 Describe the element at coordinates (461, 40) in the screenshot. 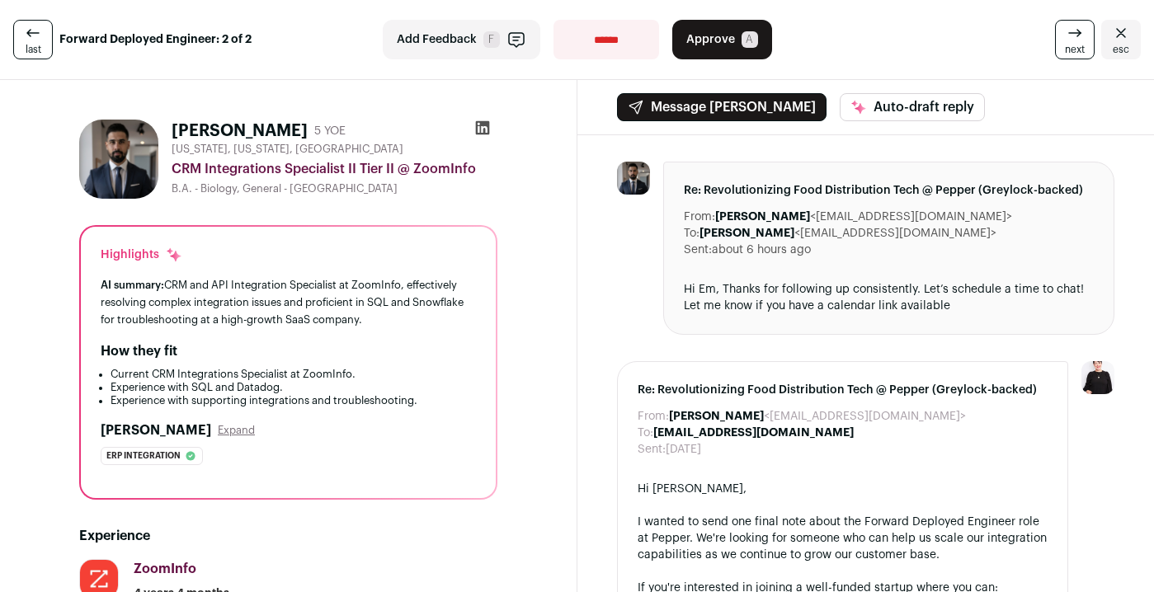

I see `button: Add Feedback F` at that location.